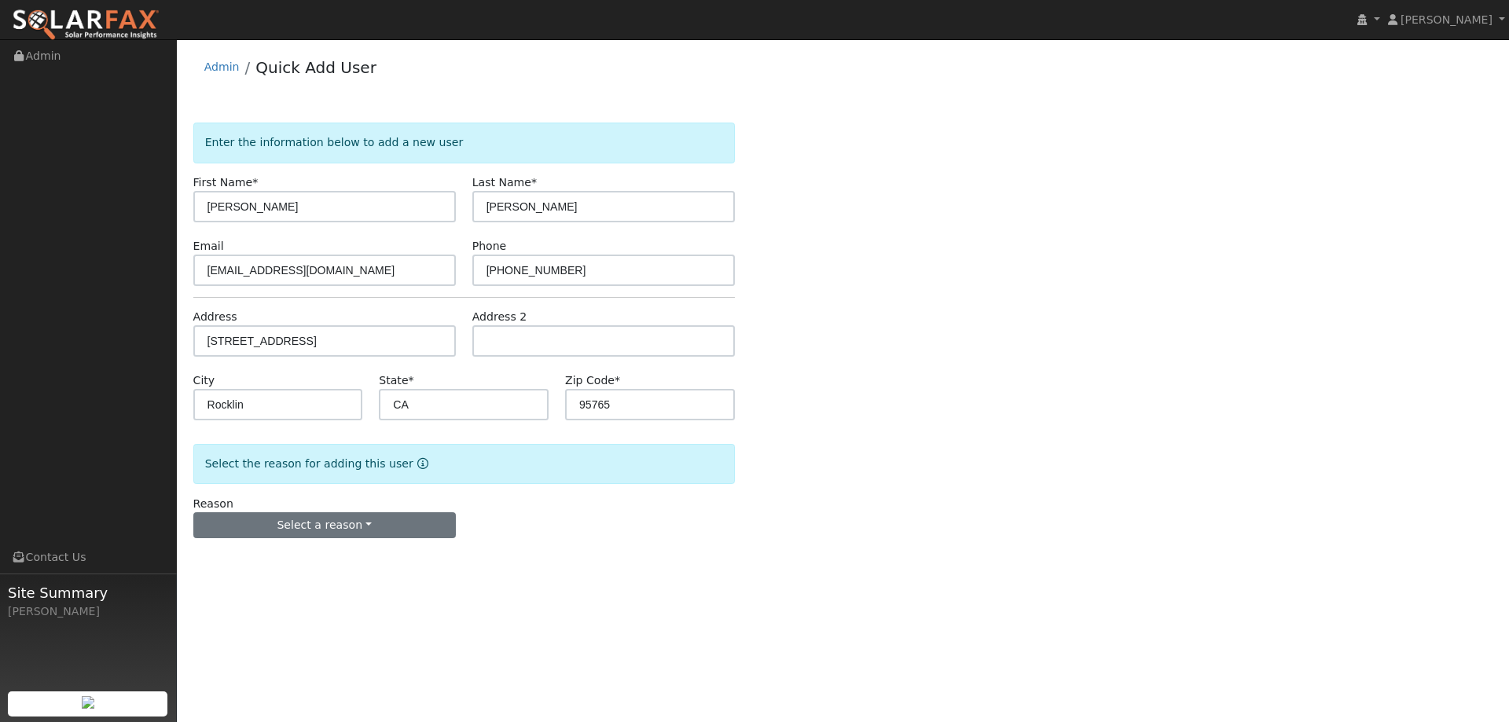 The image size is (1509, 722). What do you see at coordinates (500, 317) in the screenshot?
I see `label: Address 2` at bounding box center [500, 317].